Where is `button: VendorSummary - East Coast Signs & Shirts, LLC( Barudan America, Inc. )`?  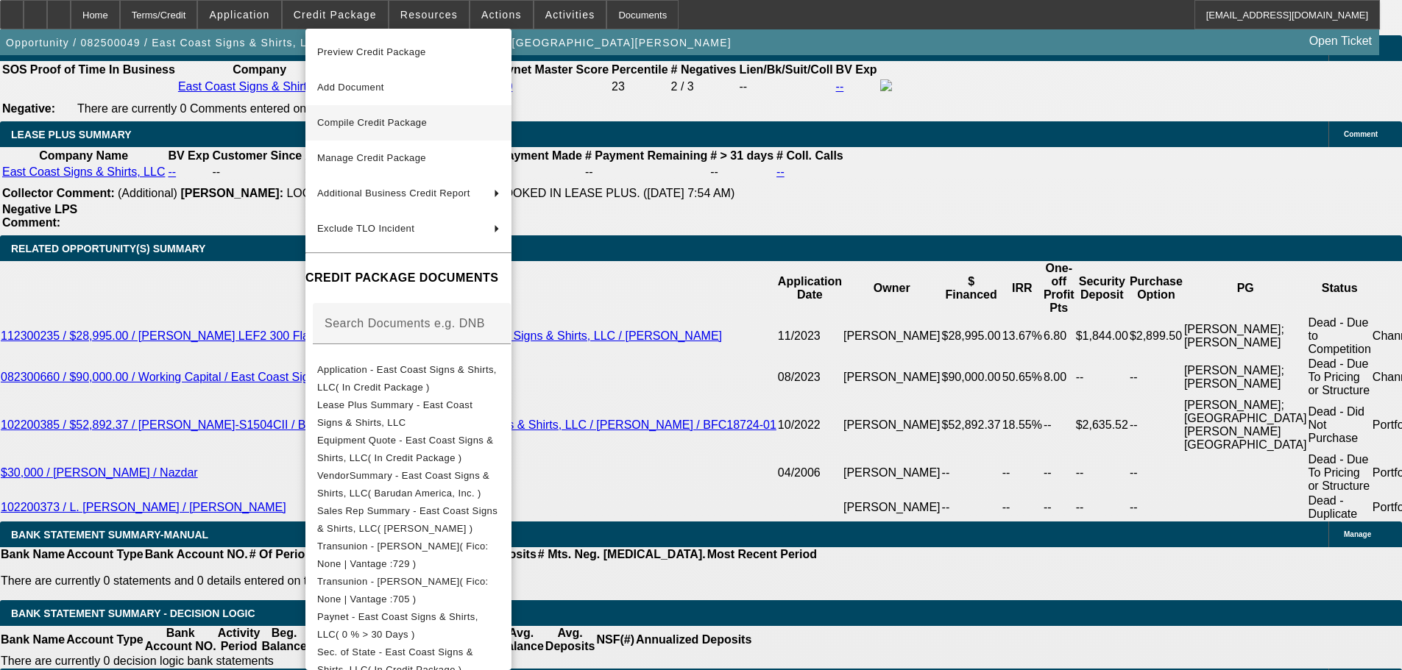 button: VendorSummary - East Coast Signs & Shirts, LLC( Barudan America, Inc. ) is located at coordinates (408, 485).